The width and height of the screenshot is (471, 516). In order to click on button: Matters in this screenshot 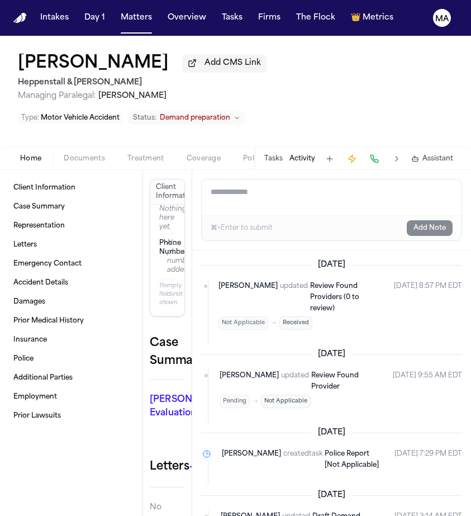, I will do `click(136, 18)`.